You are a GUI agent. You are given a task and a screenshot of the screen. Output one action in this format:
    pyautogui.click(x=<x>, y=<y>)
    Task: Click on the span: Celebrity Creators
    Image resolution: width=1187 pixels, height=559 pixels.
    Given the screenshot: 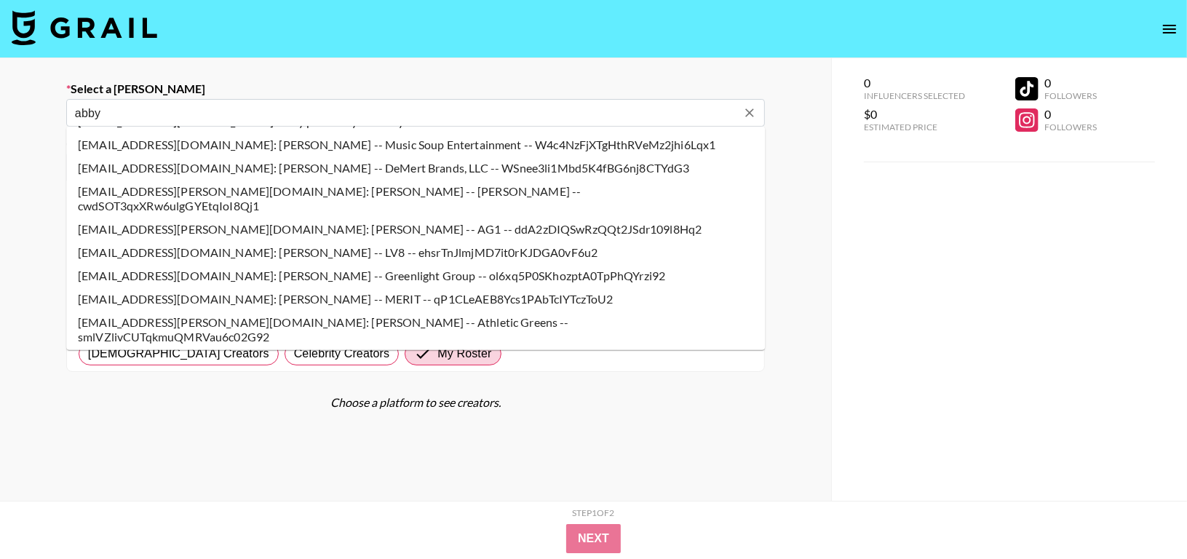 What is the action you would take?
    pyautogui.click(x=342, y=354)
    